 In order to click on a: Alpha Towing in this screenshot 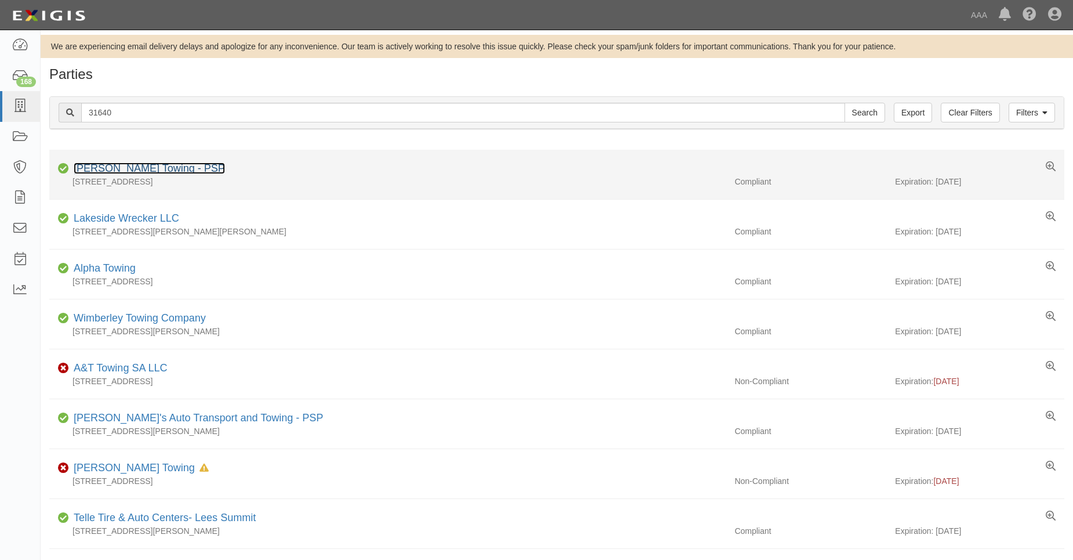, I will do `click(104, 268)`.